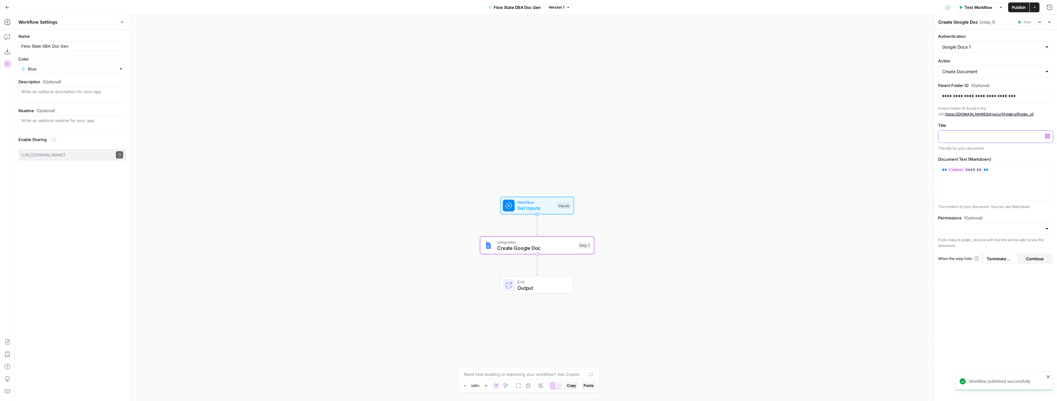  What do you see at coordinates (979, 7) in the screenshot?
I see `span: Test Workflow` at bounding box center [979, 7].